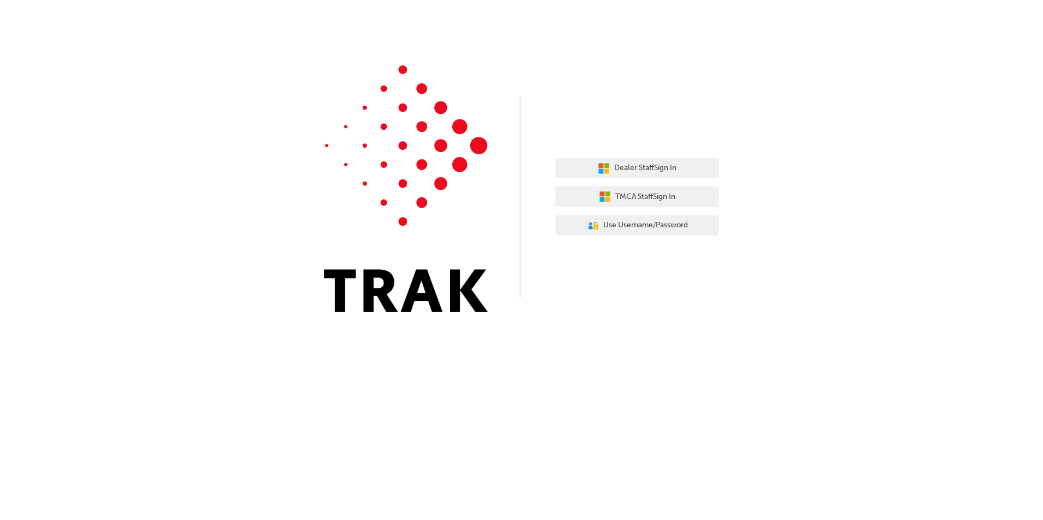 This screenshot has width=1043, height=520. What do you see at coordinates (637, 226) in the screenshot?
I see `button: Use Username/Password` at bounding box center [637, 226].